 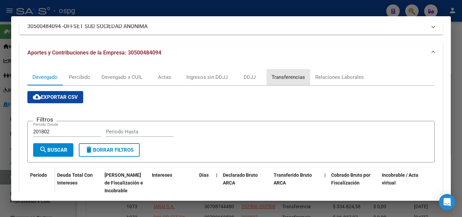 What do you see at coordinates (45, 119) in the screenshot?
I see `h3: Filtros` at bounding box center [45, 119].